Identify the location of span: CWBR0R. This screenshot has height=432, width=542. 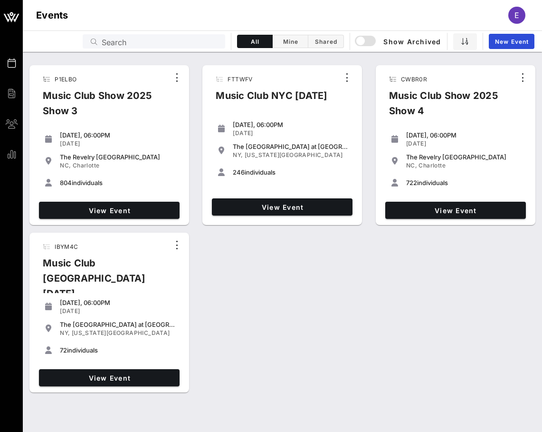
(414, 79).